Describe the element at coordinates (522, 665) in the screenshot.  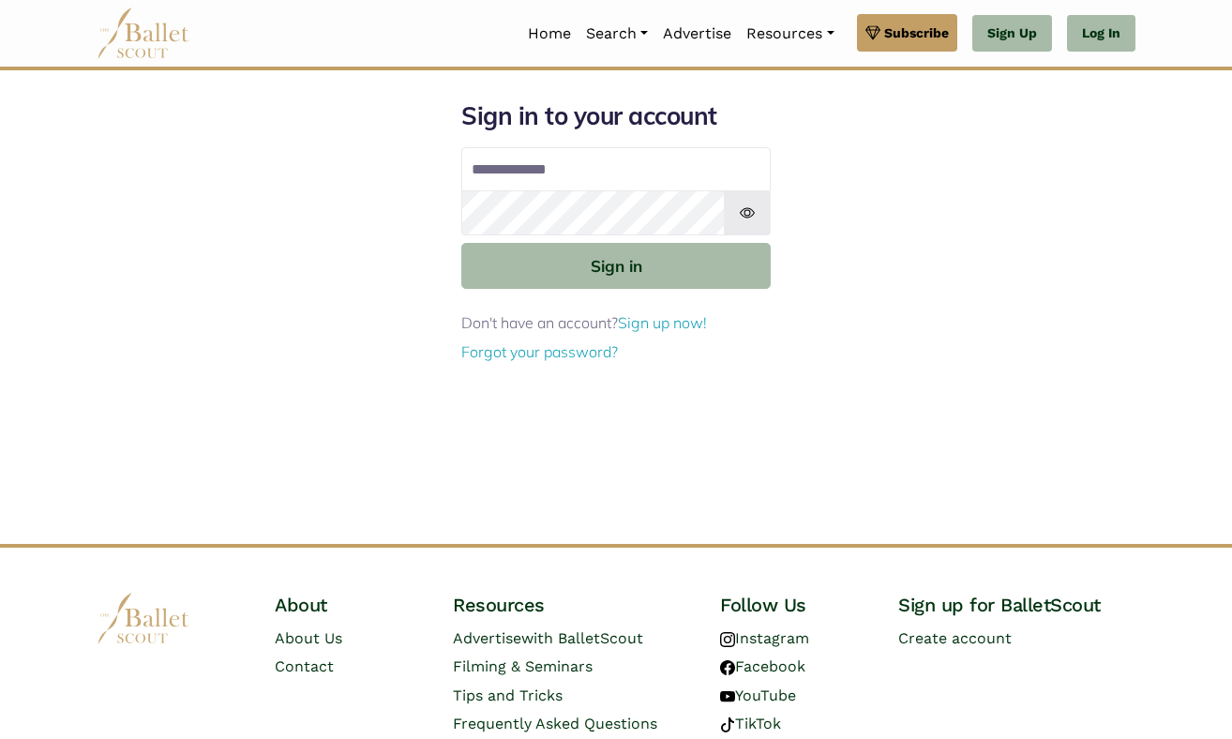
I see `a: Filming & Seminars` at that location.